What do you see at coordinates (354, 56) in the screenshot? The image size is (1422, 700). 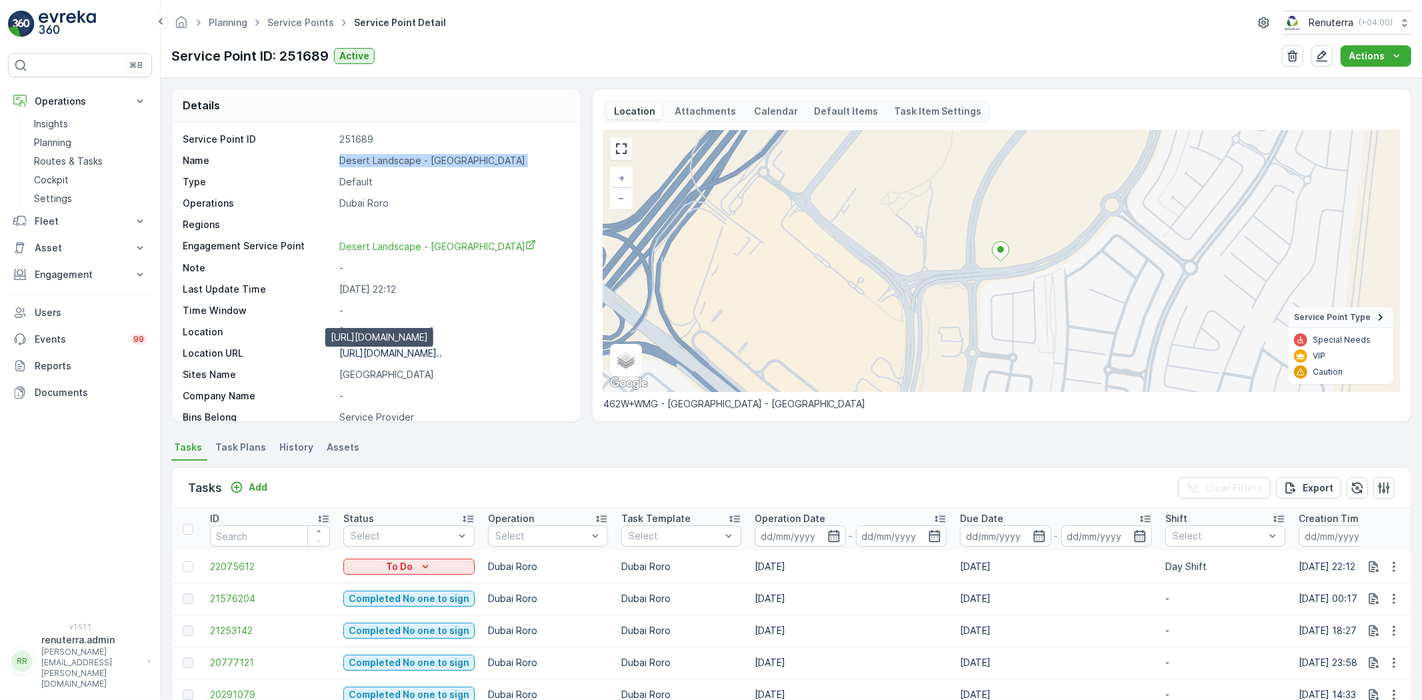 I see `button: Active` at bounding box center [354, 56].